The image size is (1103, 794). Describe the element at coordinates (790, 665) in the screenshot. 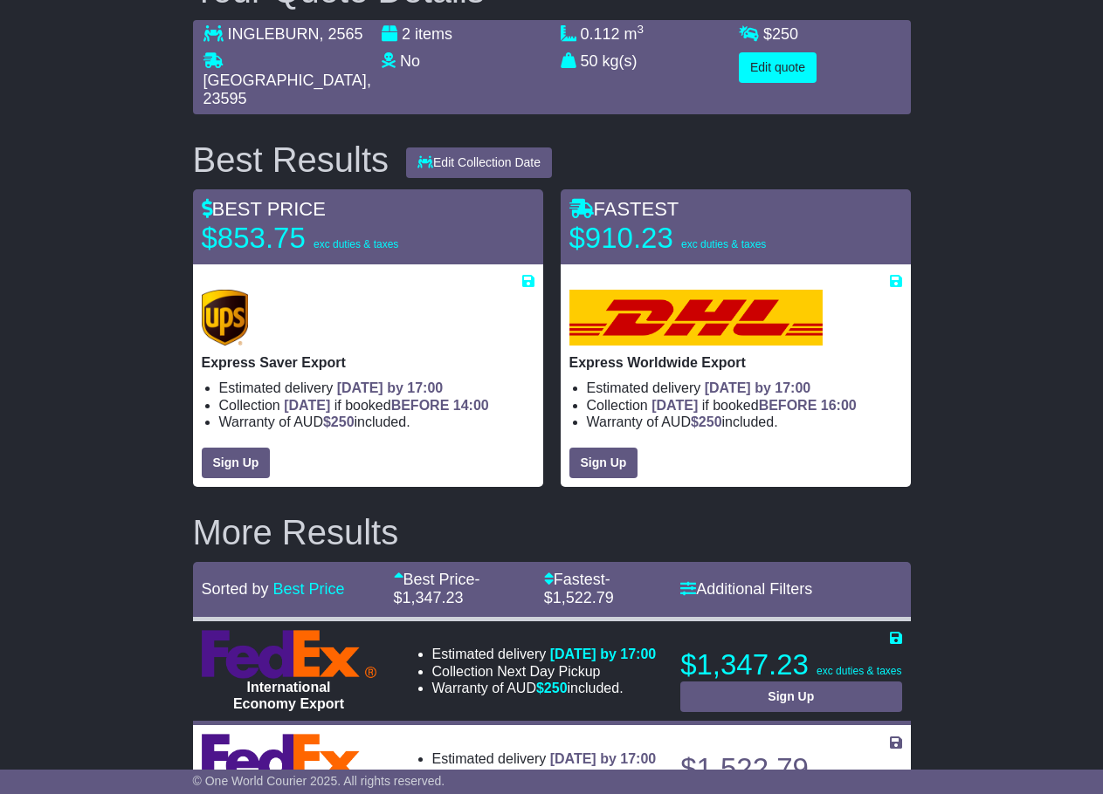

I see `p: $1,347.23` at that location.